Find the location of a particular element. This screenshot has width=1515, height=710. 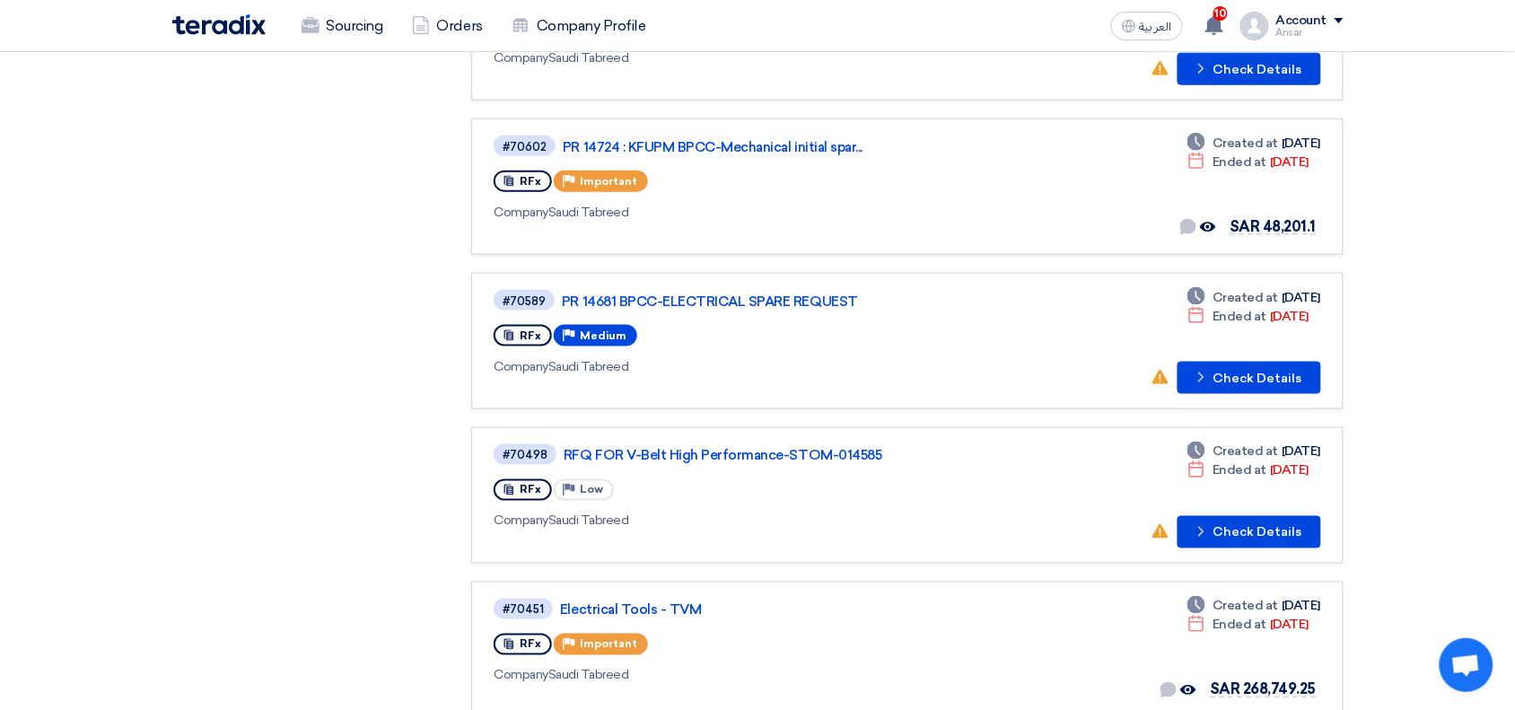

span: العربية is located at coordinates (1156, 27).